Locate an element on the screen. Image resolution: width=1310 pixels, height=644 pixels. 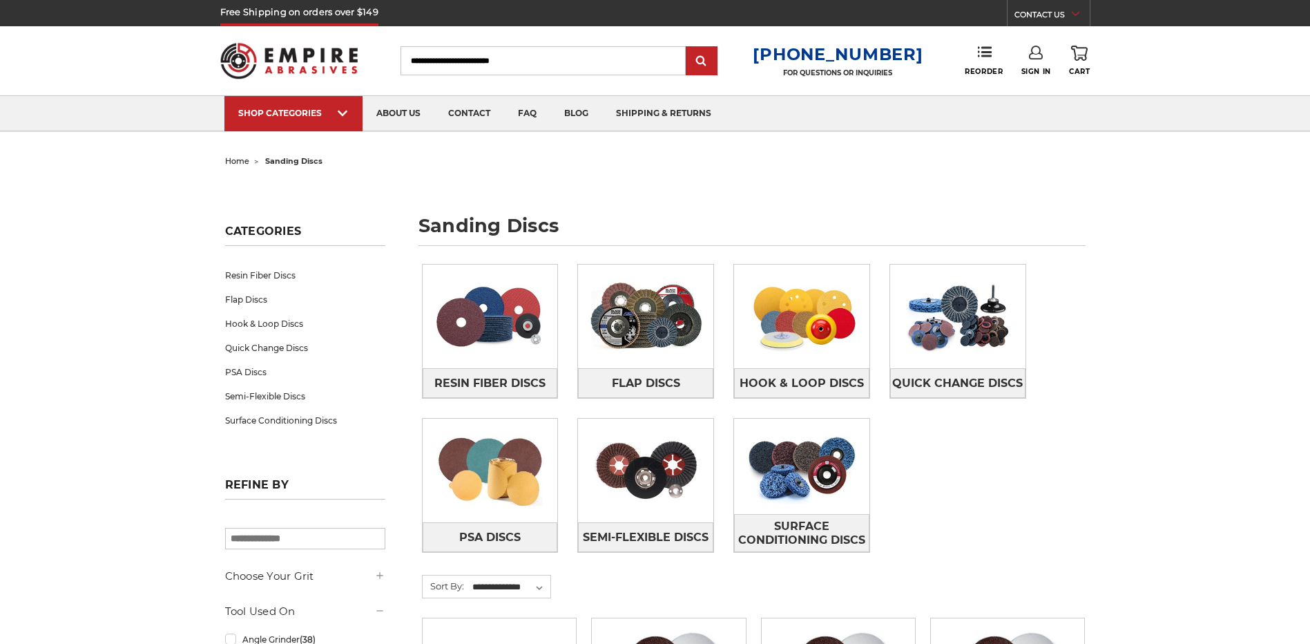
span: PSA Discs is located at coordinates (490, 537).